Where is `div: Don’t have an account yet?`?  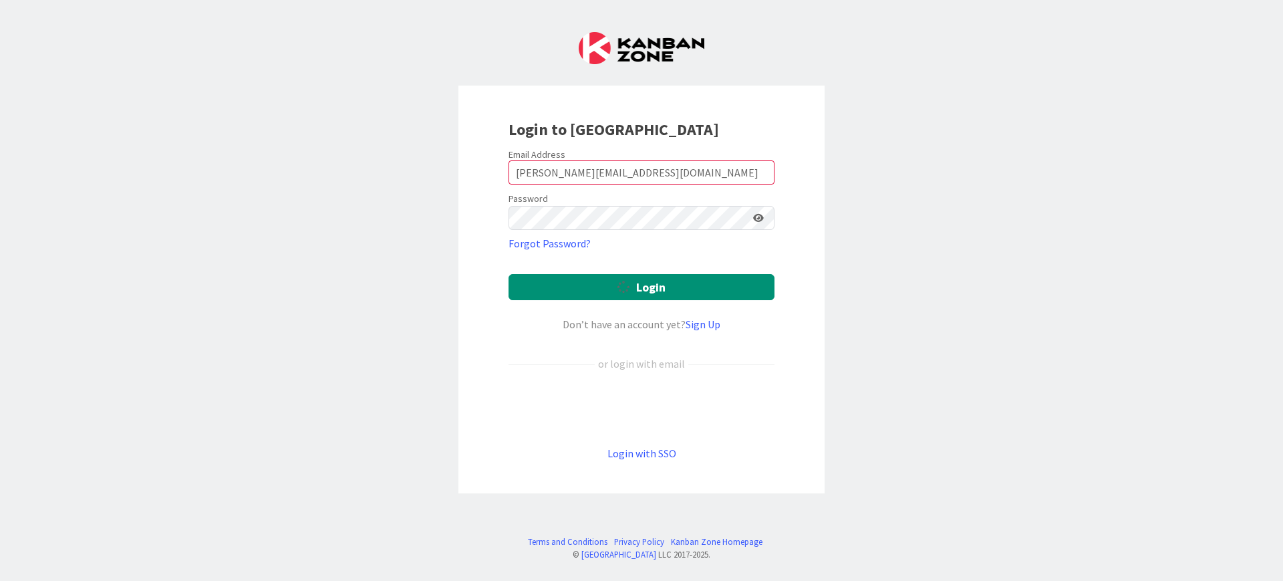
div: Don’t have an account yet? is located at coordinates (642, 324).